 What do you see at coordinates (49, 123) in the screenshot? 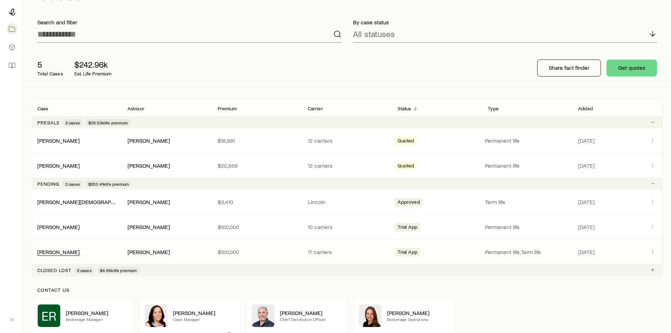
I see `p: Presale` at bounding box center [49, 123].